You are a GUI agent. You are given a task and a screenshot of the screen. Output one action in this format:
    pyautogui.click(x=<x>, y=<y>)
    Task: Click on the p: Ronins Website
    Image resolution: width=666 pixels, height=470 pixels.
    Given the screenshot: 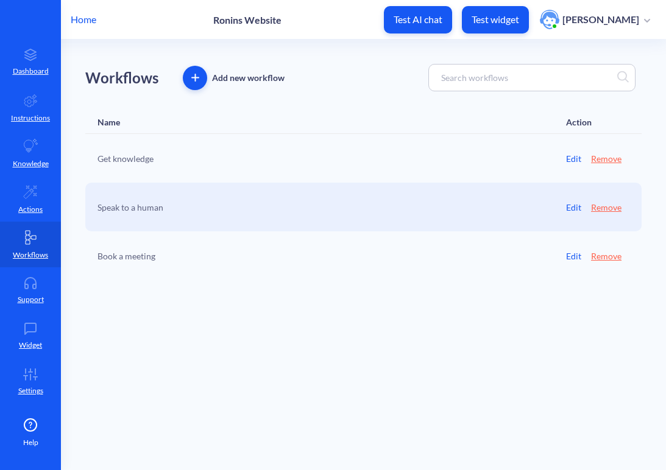 What is the action you would take?
    pyautogui.click(x=247, y=19)
    